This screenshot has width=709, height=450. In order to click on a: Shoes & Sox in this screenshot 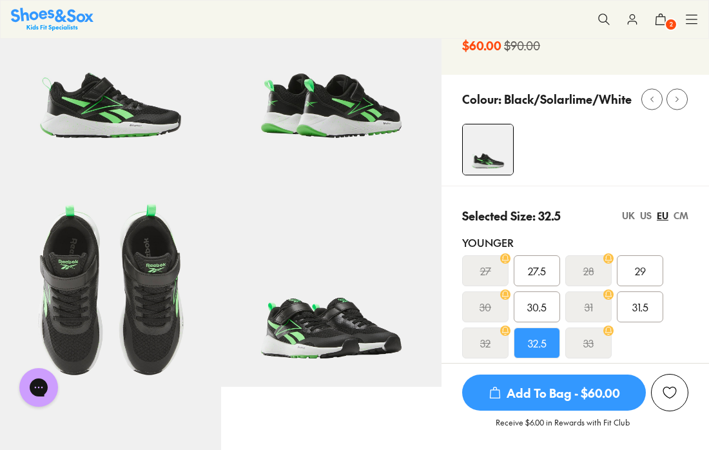, I will do `click(52, 19)`.